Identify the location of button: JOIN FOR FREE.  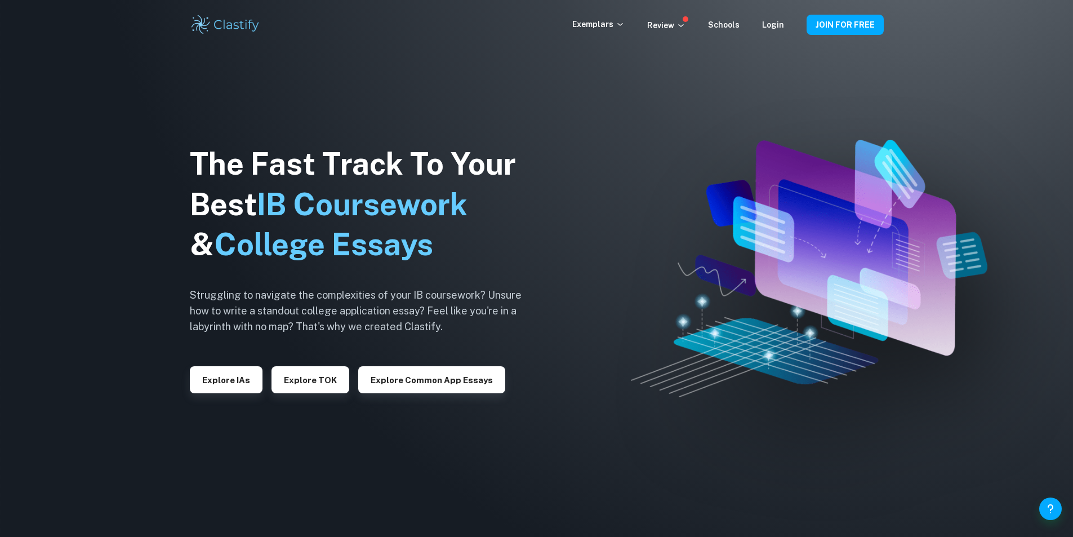
(845, 25).